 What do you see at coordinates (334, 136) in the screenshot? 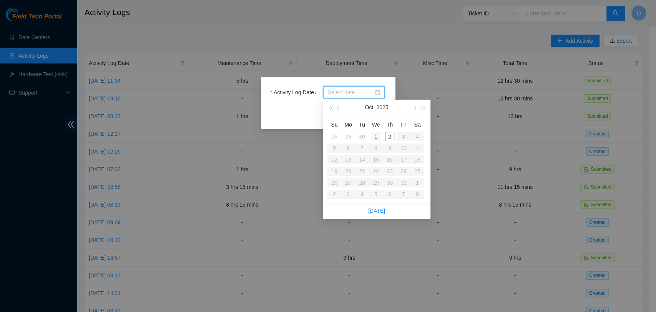
I see `div: 28` at bounding box center [334, 136].